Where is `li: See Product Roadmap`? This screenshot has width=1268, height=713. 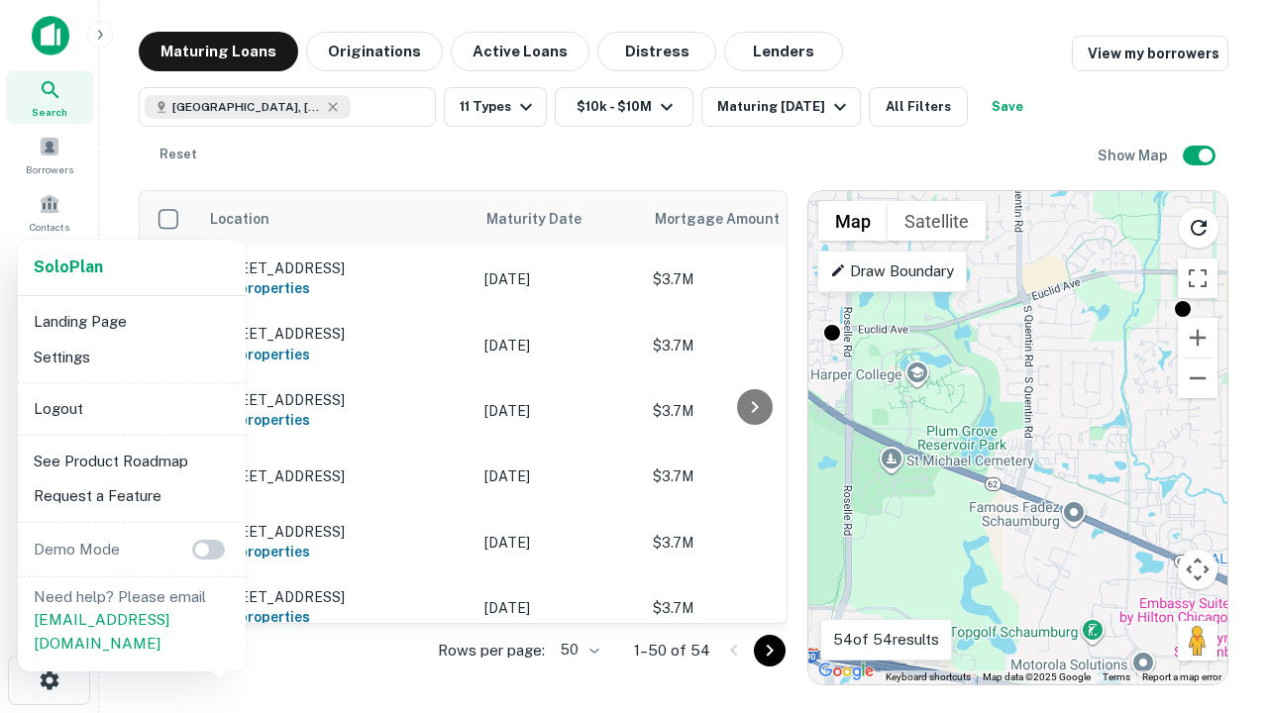 li: See Product Roadmap is located at coordinates (132, 462).